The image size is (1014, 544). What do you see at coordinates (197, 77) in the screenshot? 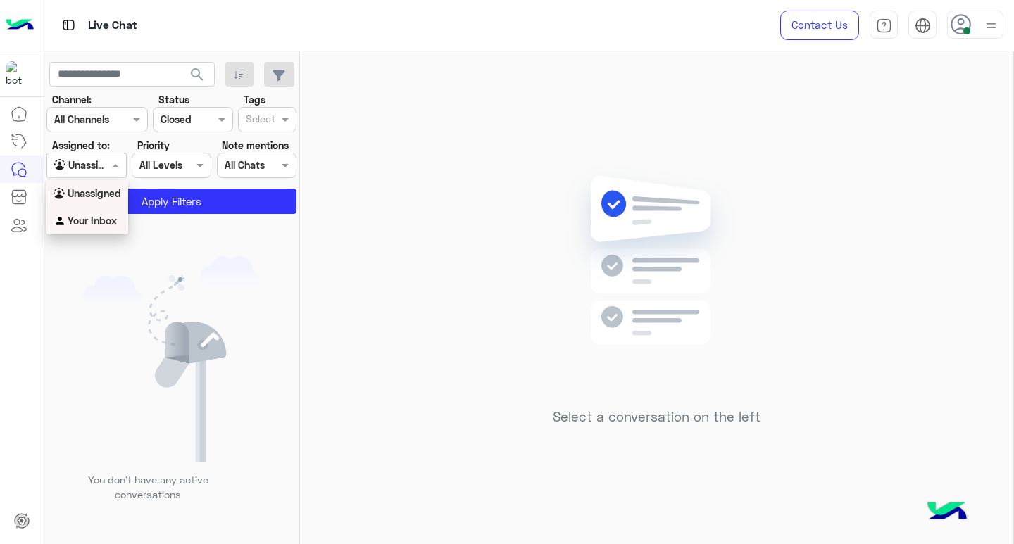
I see `button: search` at bounding box center [197, 77].